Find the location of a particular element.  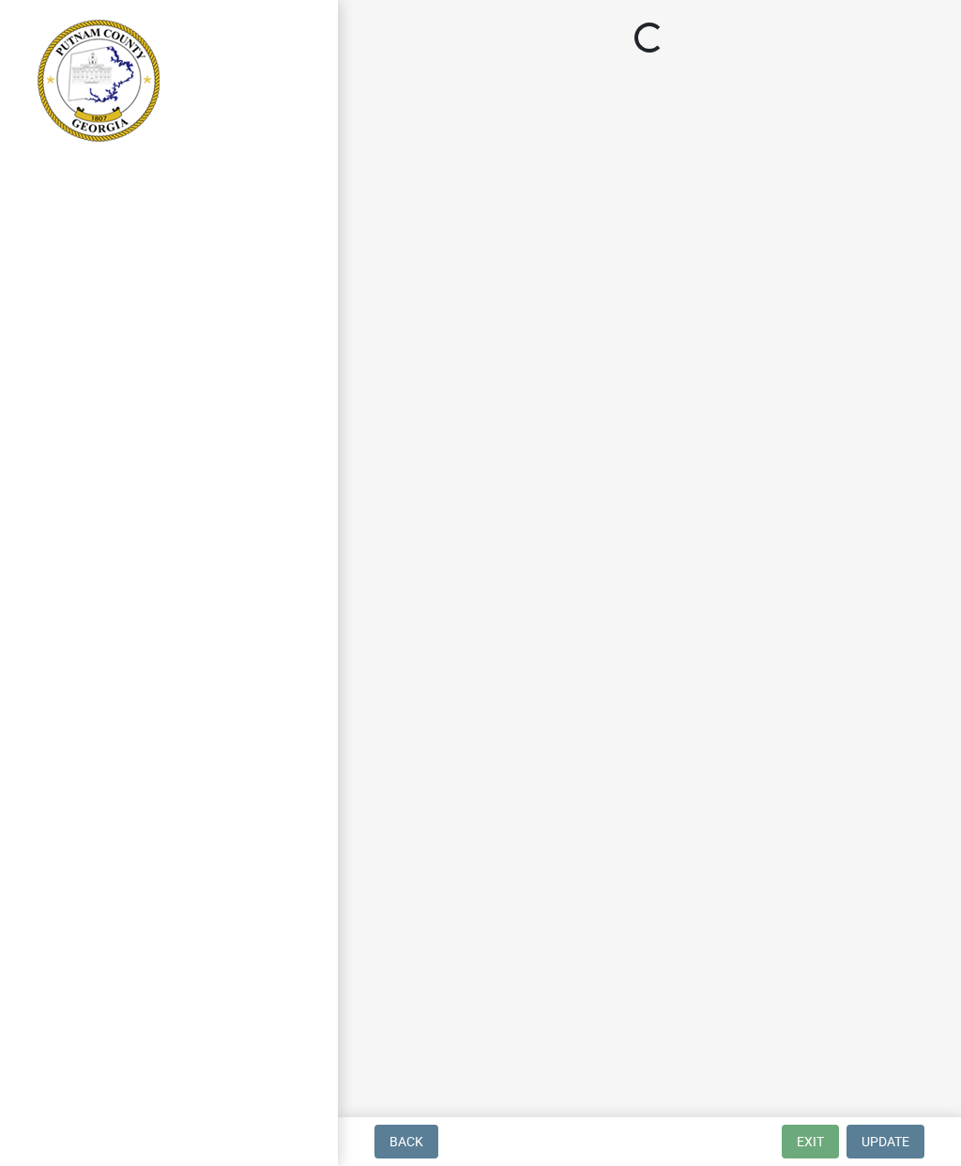

button: Back is located at coordinates (406, 1141).